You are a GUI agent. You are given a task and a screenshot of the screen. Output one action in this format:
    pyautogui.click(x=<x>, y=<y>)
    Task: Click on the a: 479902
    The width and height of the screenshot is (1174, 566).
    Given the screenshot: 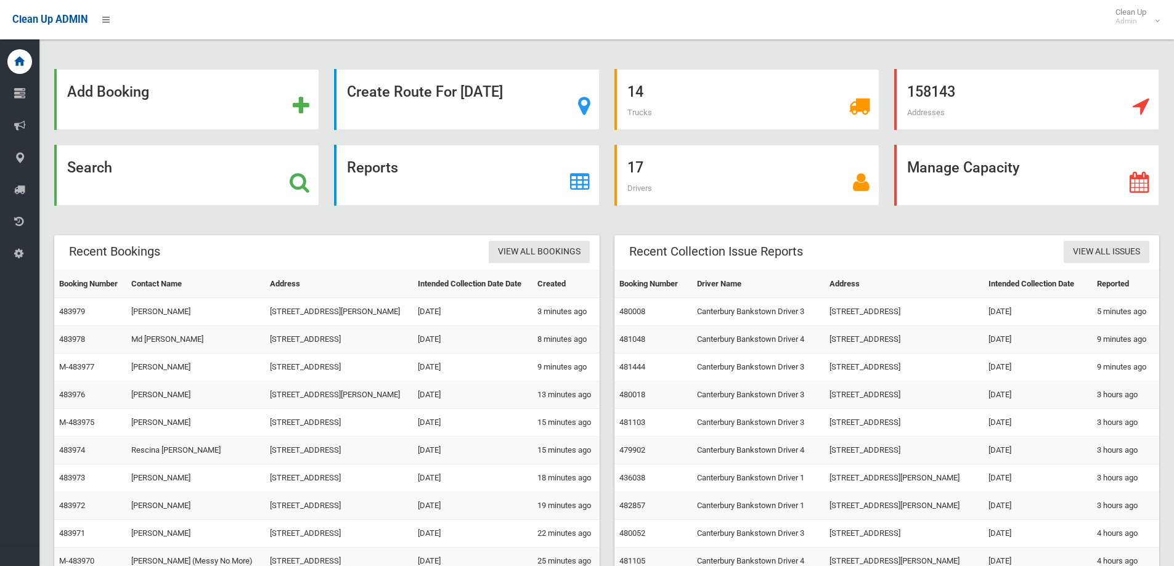 What is the action you would take?
    pyautogui.click(x=632, y=450)
    